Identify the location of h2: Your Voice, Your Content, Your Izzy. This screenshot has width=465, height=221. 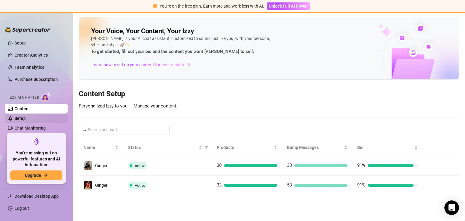
(143, 31).